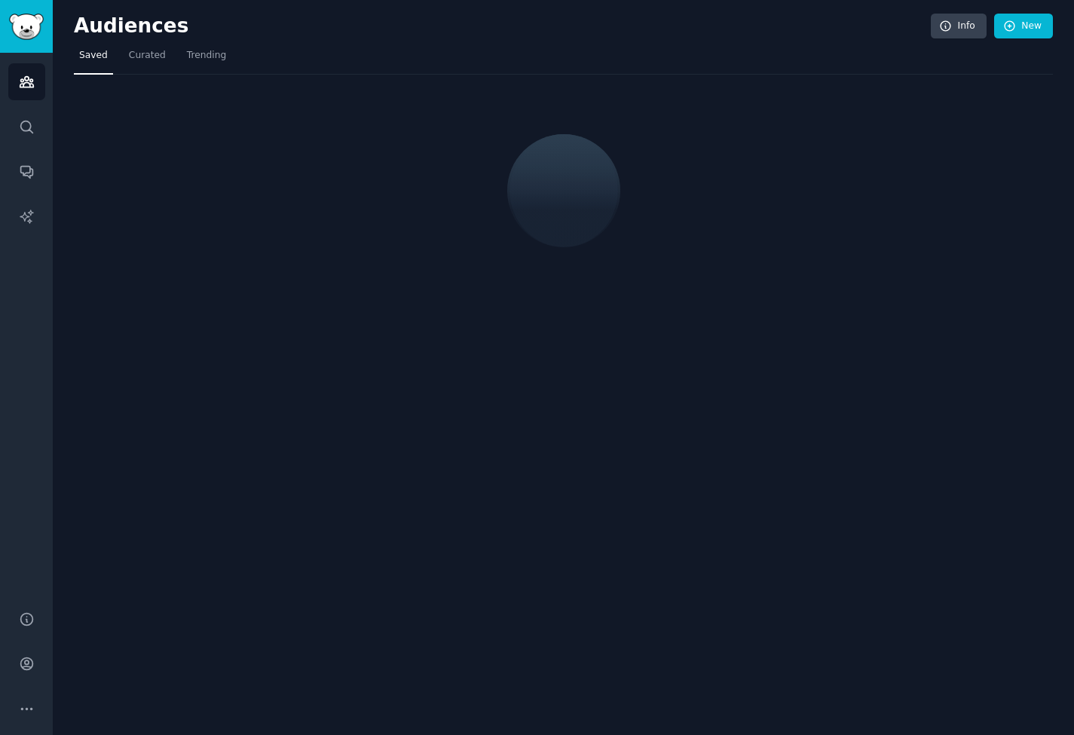  What do you see at coordinates (93, 56) in the screenshot?
I see `span: Saved` at bounding box center [93, 56].